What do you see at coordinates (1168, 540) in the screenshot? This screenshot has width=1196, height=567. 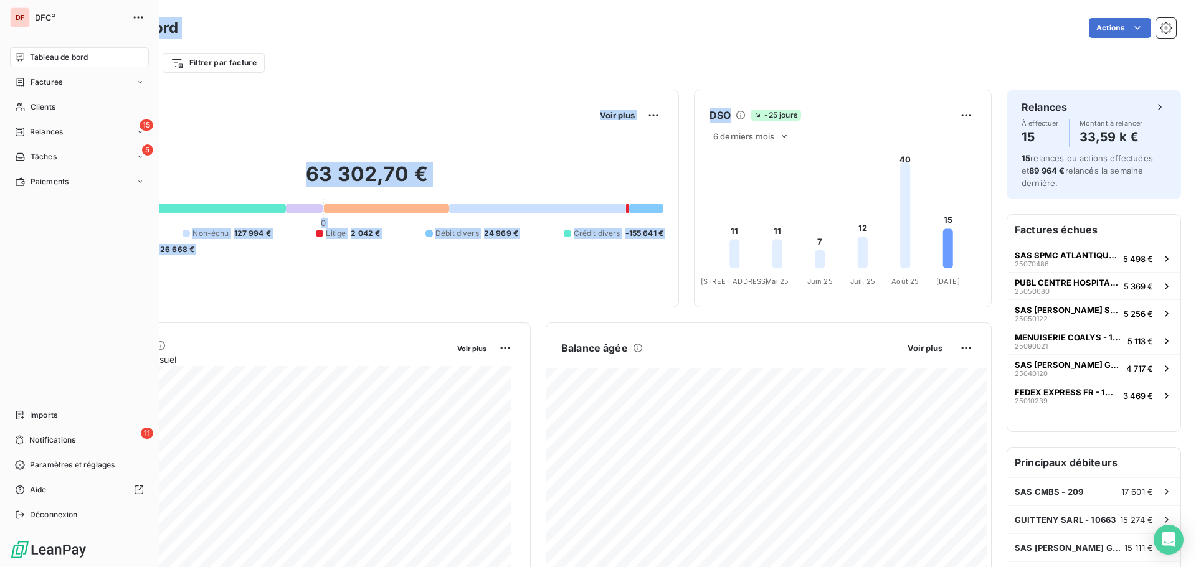 I see `div: Open Intercom Messenger` at bounding box center [1168, 540].